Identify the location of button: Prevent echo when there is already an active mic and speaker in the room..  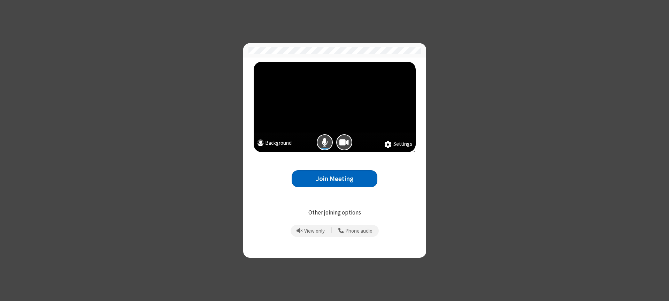
(311, 231).